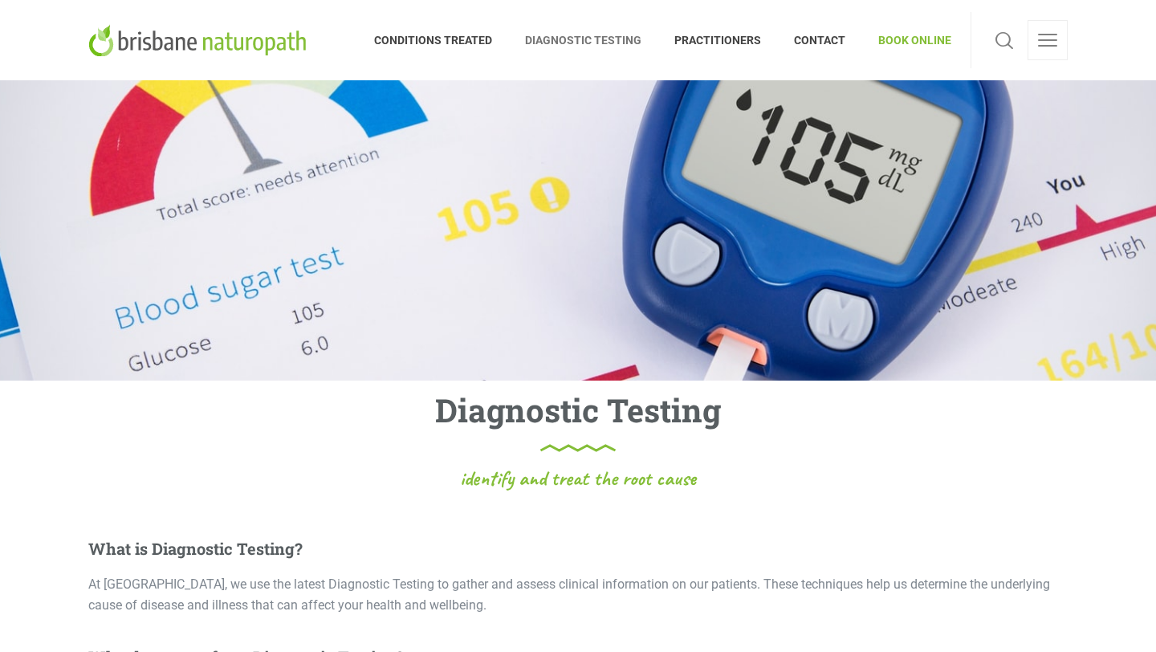 The image size is (1156, 652). I want to click on span: identify and treat the root cause, so click(578, 479).